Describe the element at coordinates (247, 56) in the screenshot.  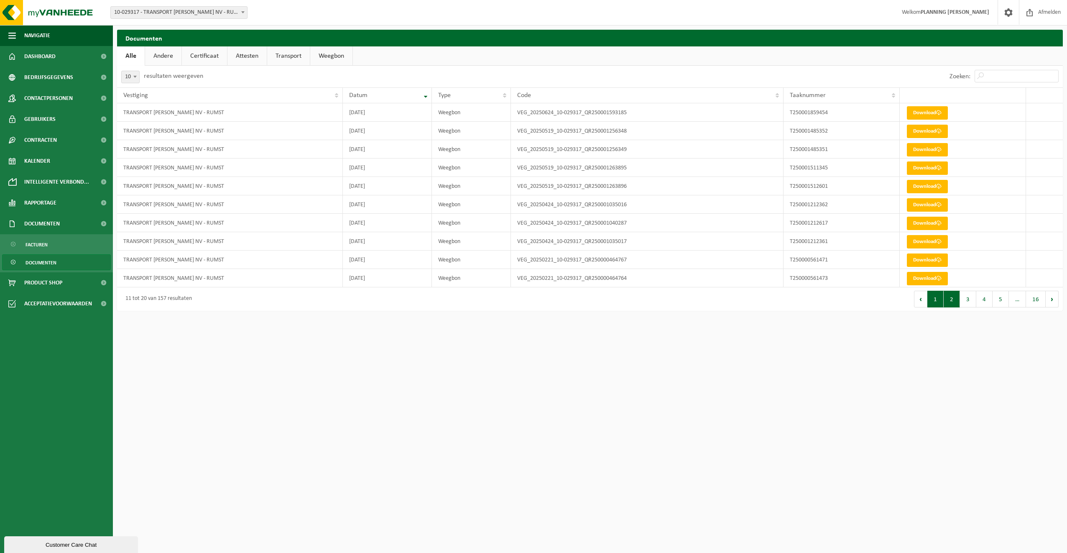
I see `a: Attesten` at that location.